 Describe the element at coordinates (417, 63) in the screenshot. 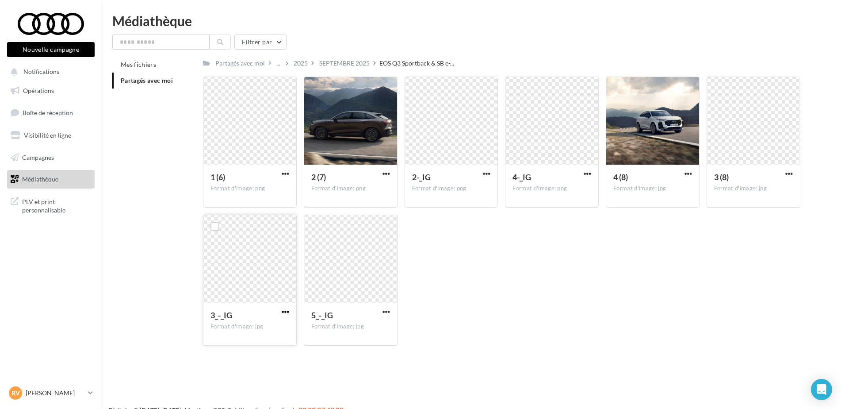

I see `span: EOS Q3 Sportback & SB e-...` at that location.